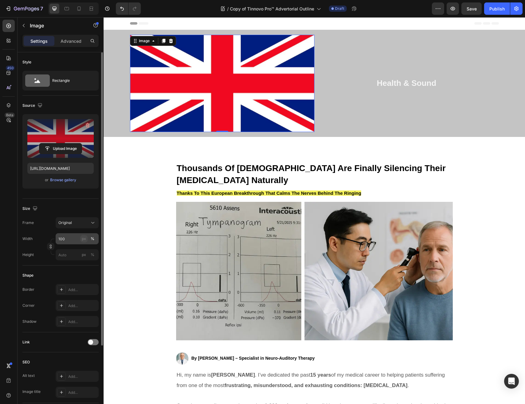 The image size is (525, 404). What do you see at coordinates (27, 62) in the screenshot?
I see `div: Style` at bounding box center [27, 62].